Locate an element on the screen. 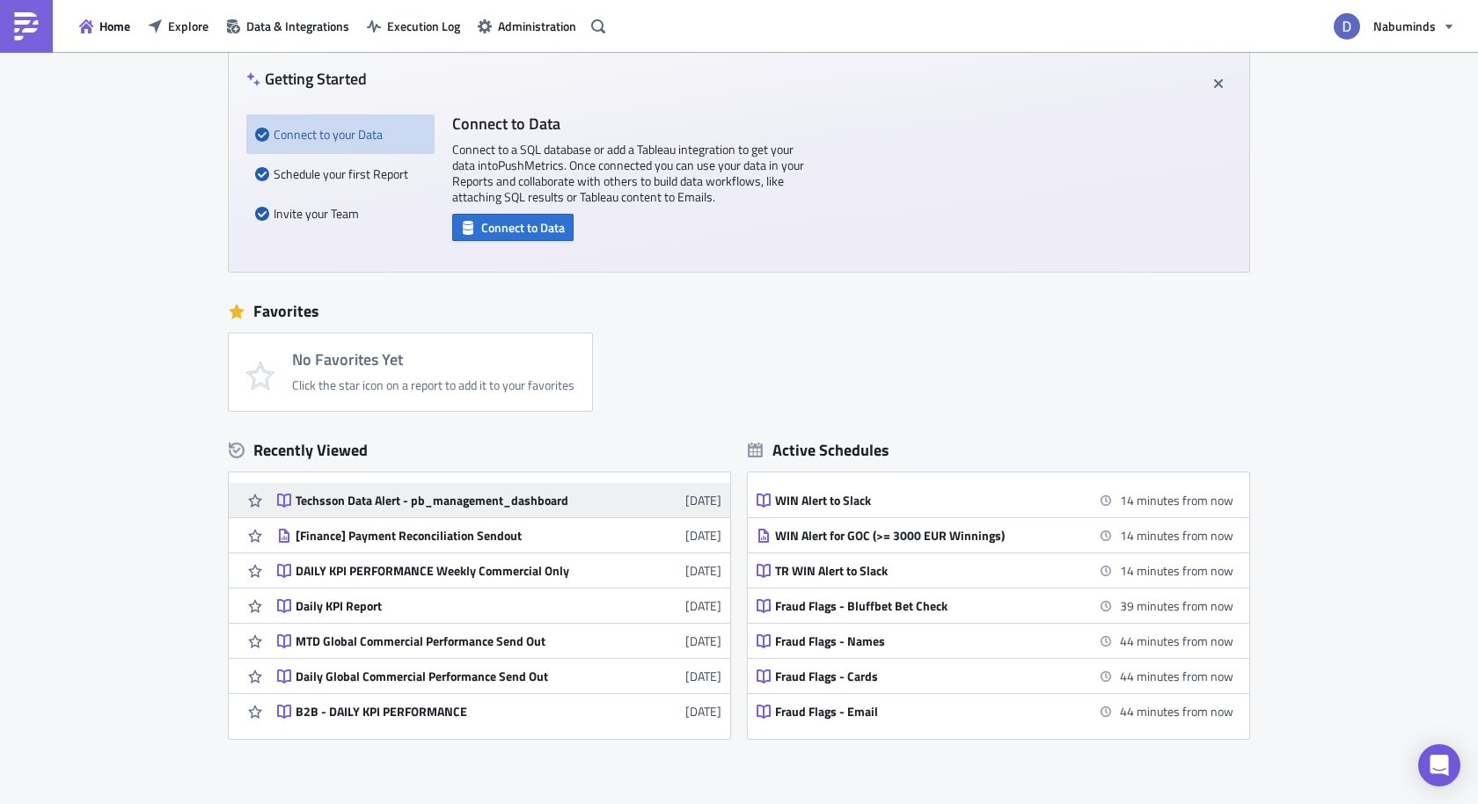 This screenshot has width=1478, height=804. div: B2B - DAILY KPI PERFORMANCE is located at coordinates (449, 712).